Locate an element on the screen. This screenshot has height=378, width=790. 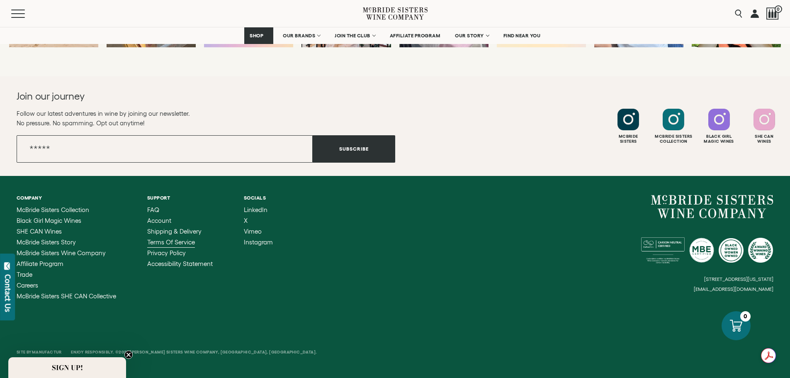
span: Accessibility Statement is located at coordinates (180, 263).